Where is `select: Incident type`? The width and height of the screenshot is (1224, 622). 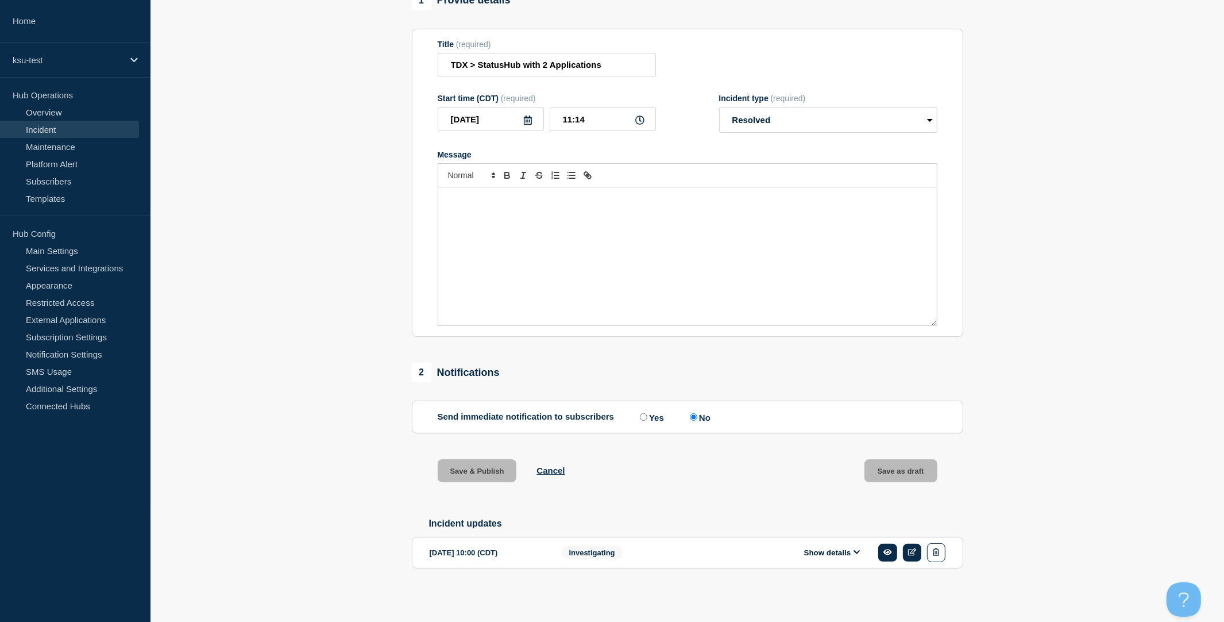 select: Incident type is located at coordinates (828, 120).